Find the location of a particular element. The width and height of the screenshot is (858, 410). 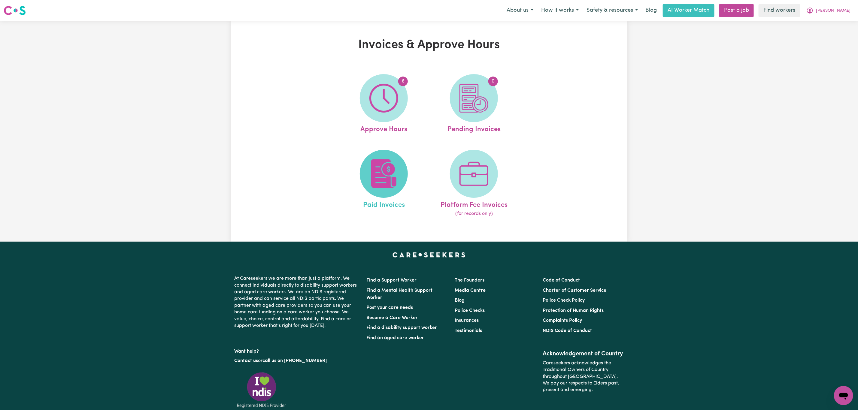

span: Pending Invoices is located at coordinates (474, 129).